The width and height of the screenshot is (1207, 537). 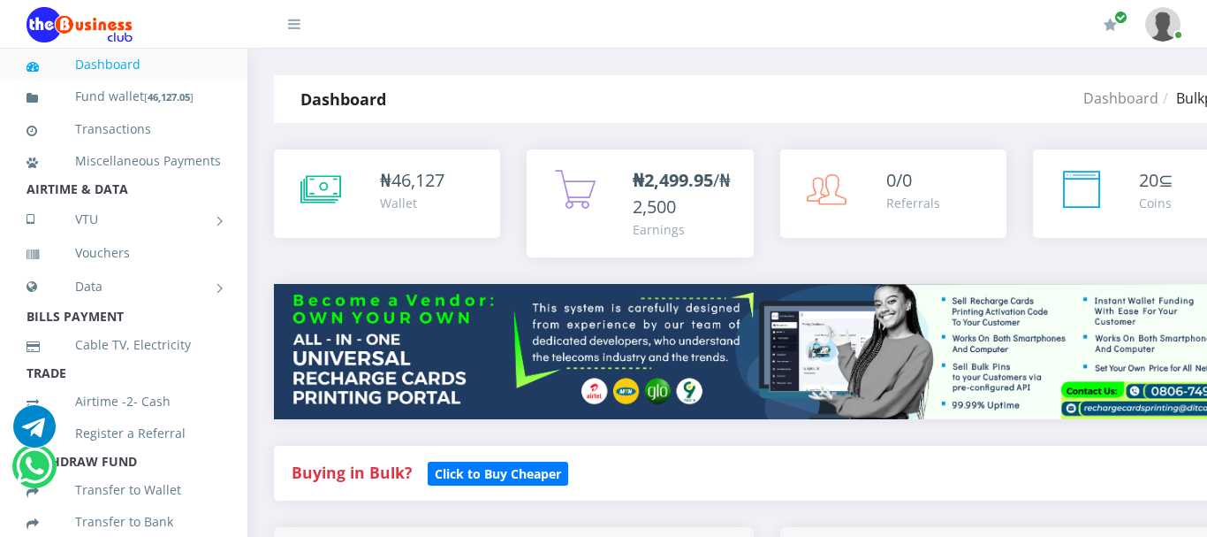 What do you see at coordinates (894, 194) in the screenshot?
I see `a: 0/0 Referrals` at bounding box center [894, 194].